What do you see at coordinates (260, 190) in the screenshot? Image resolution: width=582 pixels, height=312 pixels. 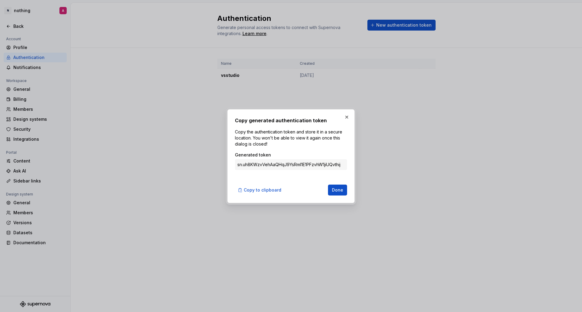 I see `button: Copy to clipboard` at bounding box center [260, 190].